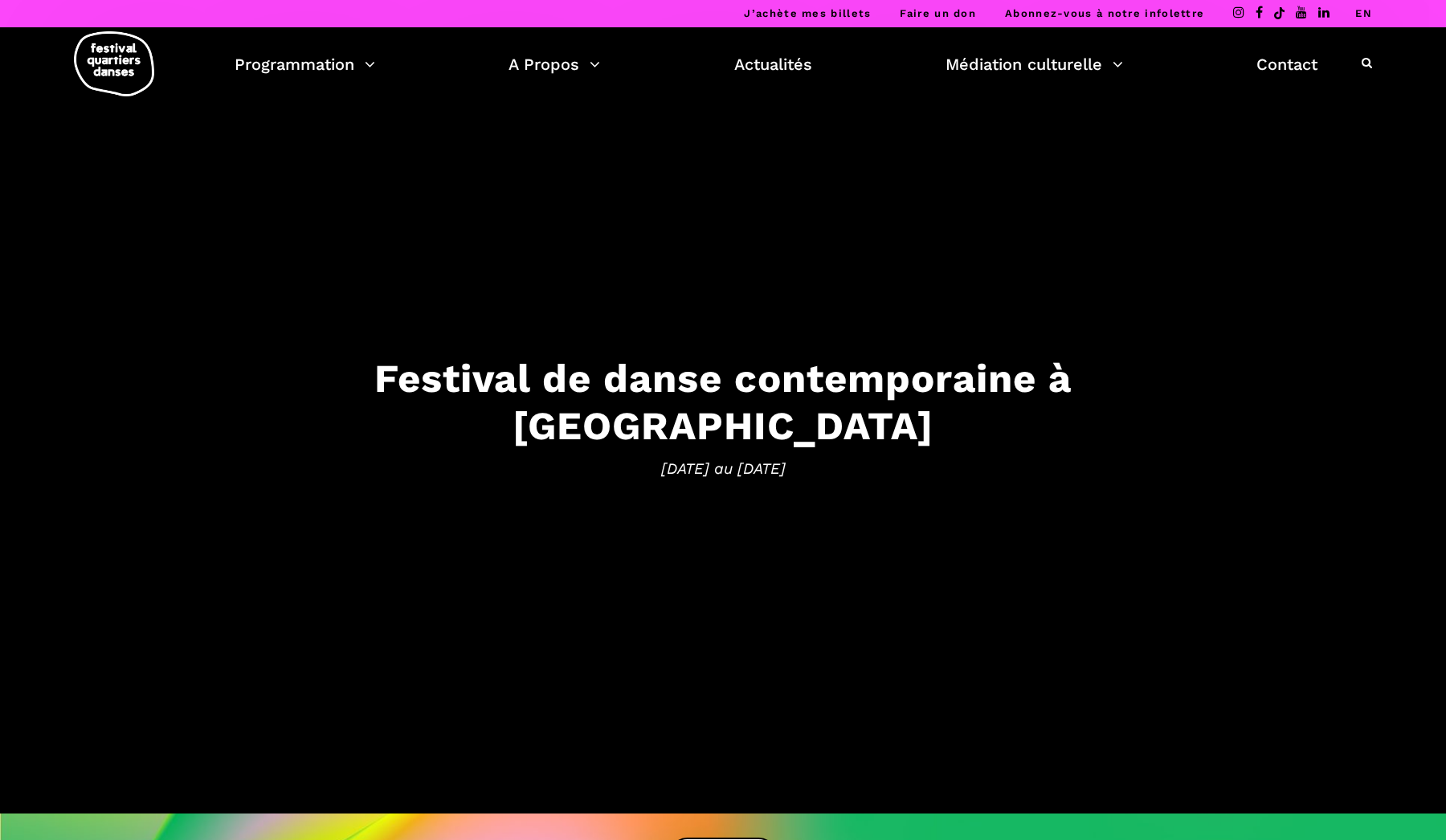 This screenshot has width=1446, height=840. I want to click on a: EN, so click(1362, 13).